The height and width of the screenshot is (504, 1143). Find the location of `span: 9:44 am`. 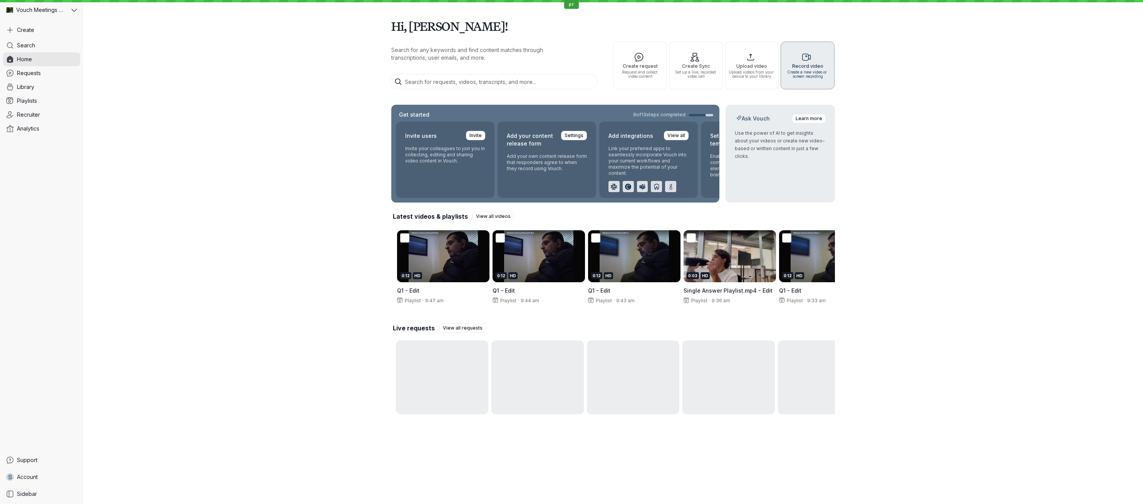

span: 9:44 am is located at coordinates (530, 300).